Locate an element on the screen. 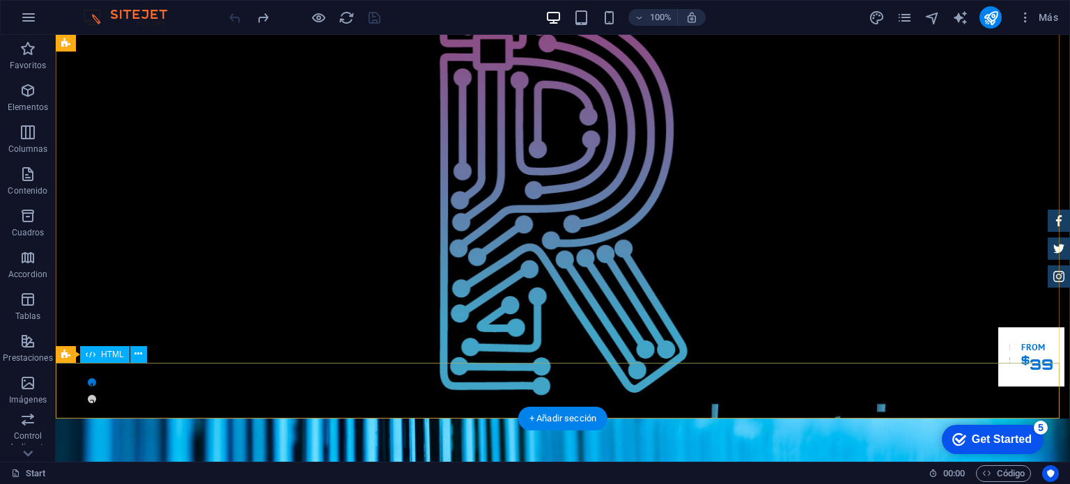 The image size is (1070, 484). div: 5 is located at coordinates (110, 10).